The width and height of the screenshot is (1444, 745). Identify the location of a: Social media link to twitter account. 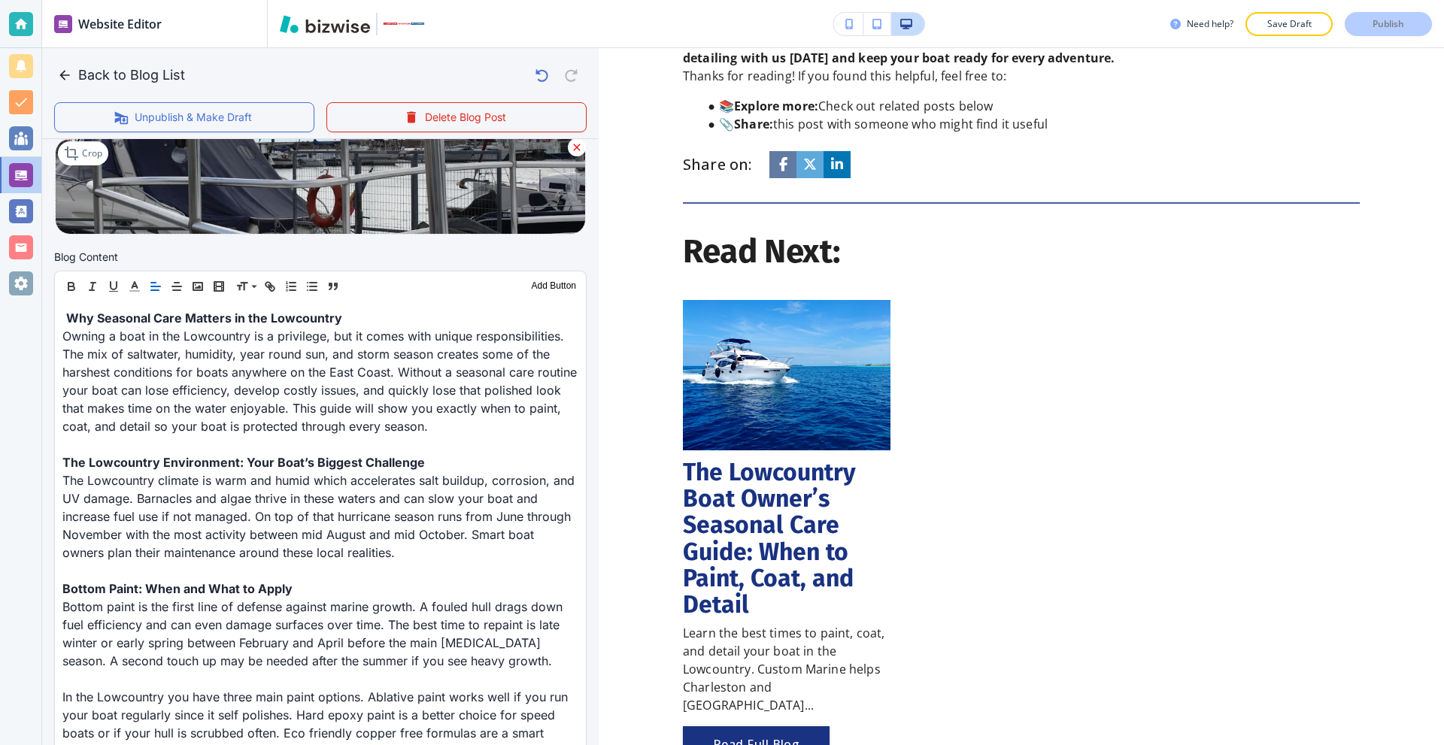
(810, 165).